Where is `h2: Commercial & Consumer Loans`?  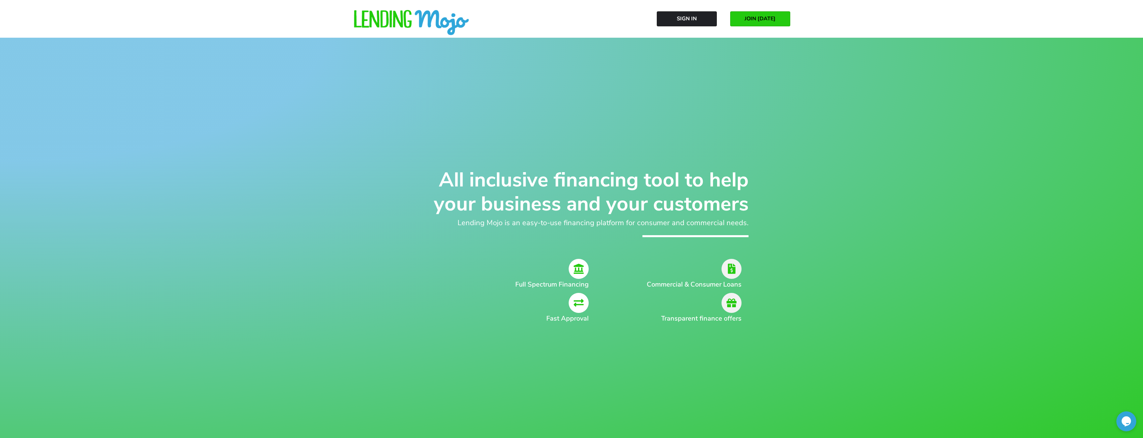 h2: Commercial & Consumer Loans is located at coordinates (688, 285).